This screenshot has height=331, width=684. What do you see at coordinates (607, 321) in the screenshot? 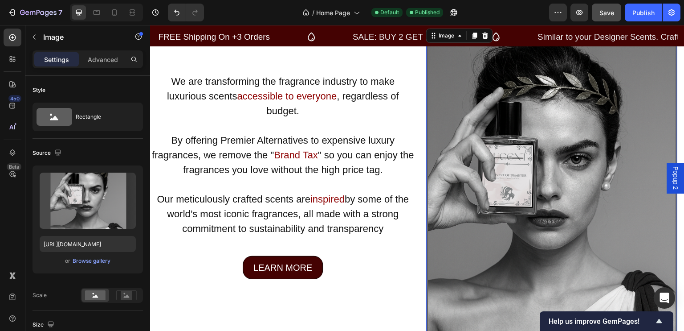
I see `button: Show survey - Help us improve GemPages!` at bounding box center [607, 321].